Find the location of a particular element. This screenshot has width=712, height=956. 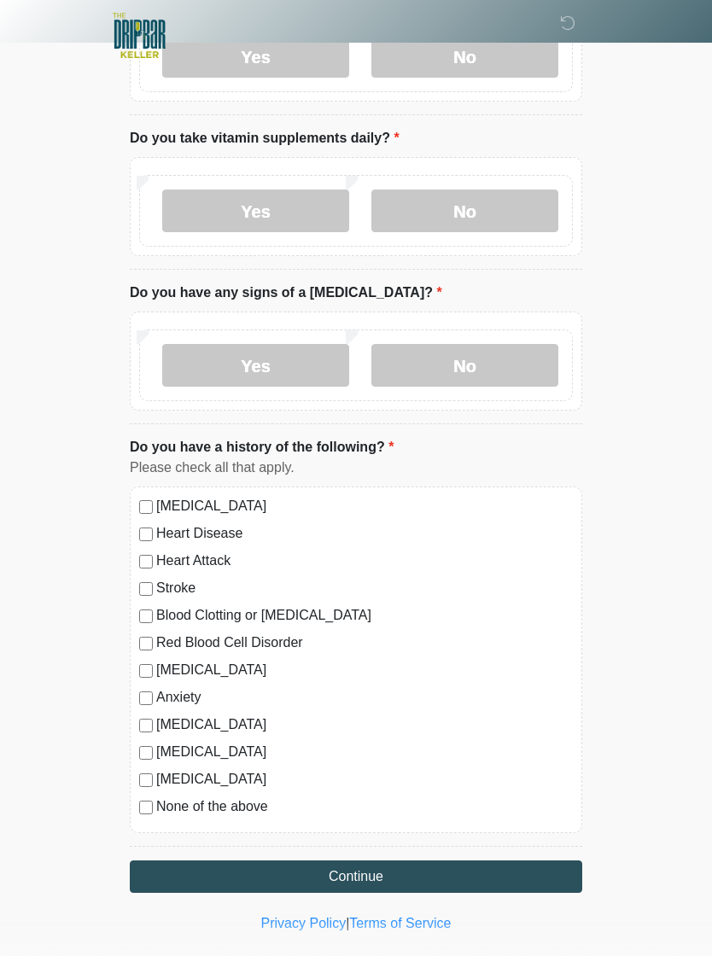

input: Anxiety is located at coordinates (146, 698).